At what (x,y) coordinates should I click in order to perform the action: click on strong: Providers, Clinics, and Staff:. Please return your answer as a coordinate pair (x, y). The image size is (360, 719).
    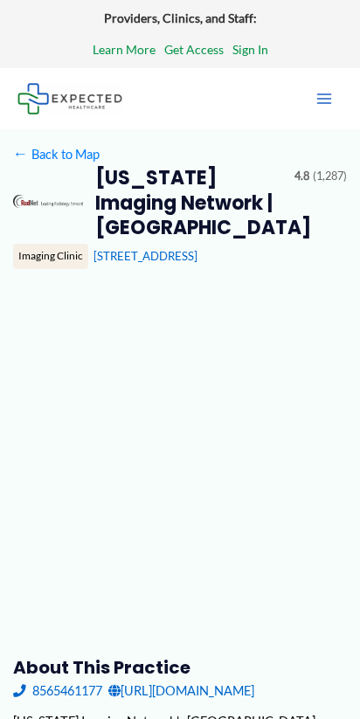
    Looking at the image, I should click on (180, 17).